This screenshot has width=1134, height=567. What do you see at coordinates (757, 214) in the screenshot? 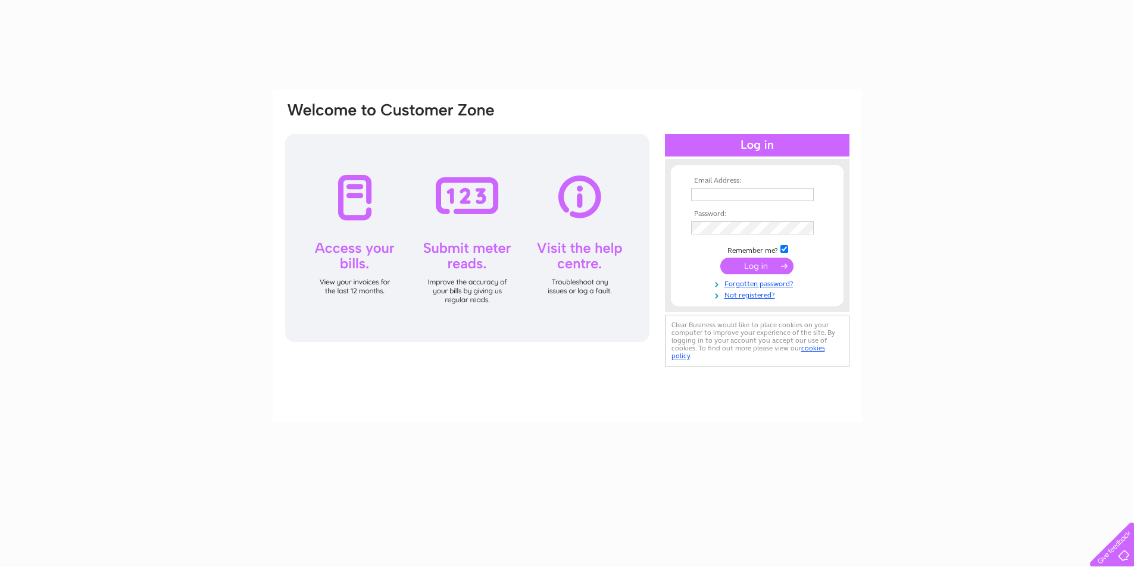
I see `th: Password:` at bounding box center [757, 214].